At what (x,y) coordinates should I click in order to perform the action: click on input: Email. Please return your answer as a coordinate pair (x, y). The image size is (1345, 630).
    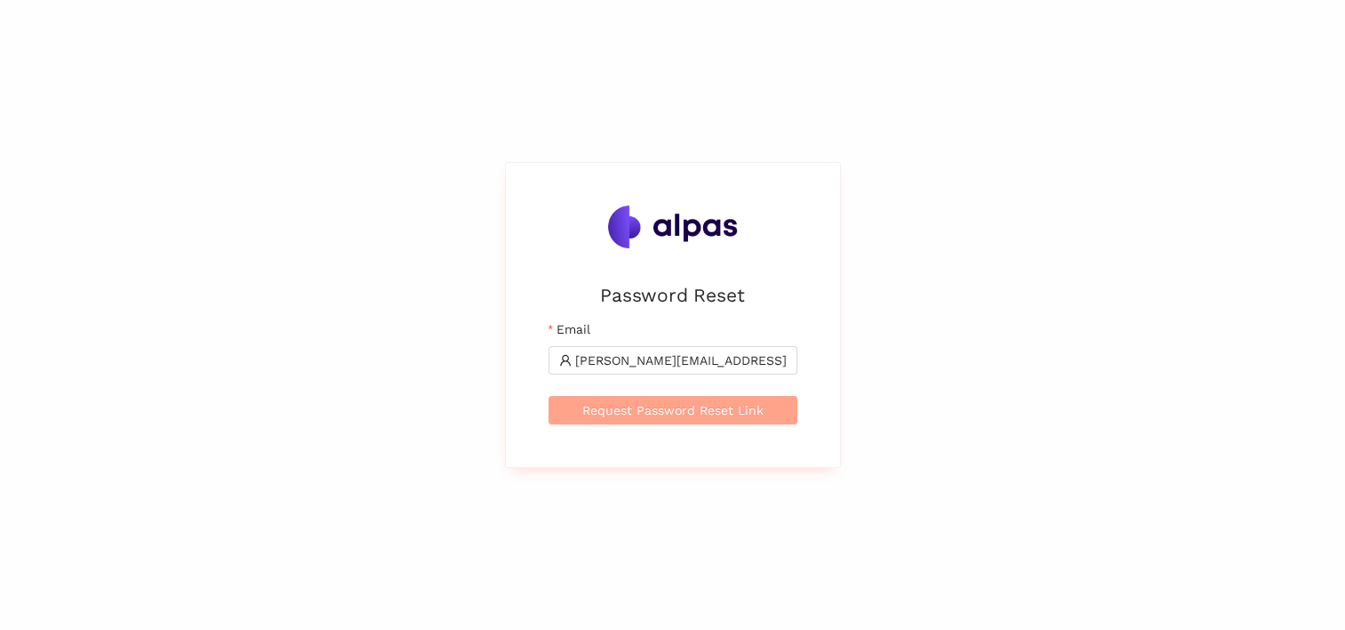
    Looking at the image, I should click on (681, 360).